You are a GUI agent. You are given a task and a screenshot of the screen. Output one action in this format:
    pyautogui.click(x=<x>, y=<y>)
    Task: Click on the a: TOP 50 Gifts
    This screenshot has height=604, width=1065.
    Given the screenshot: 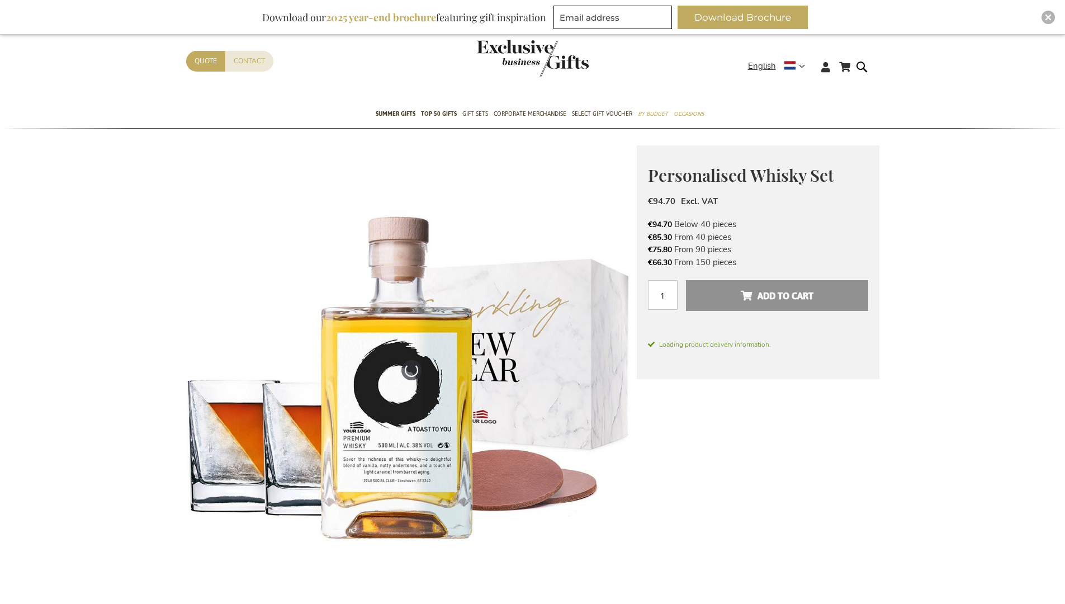 What is the action you would take?
    pyautogui.click(x=439, y=115)
    